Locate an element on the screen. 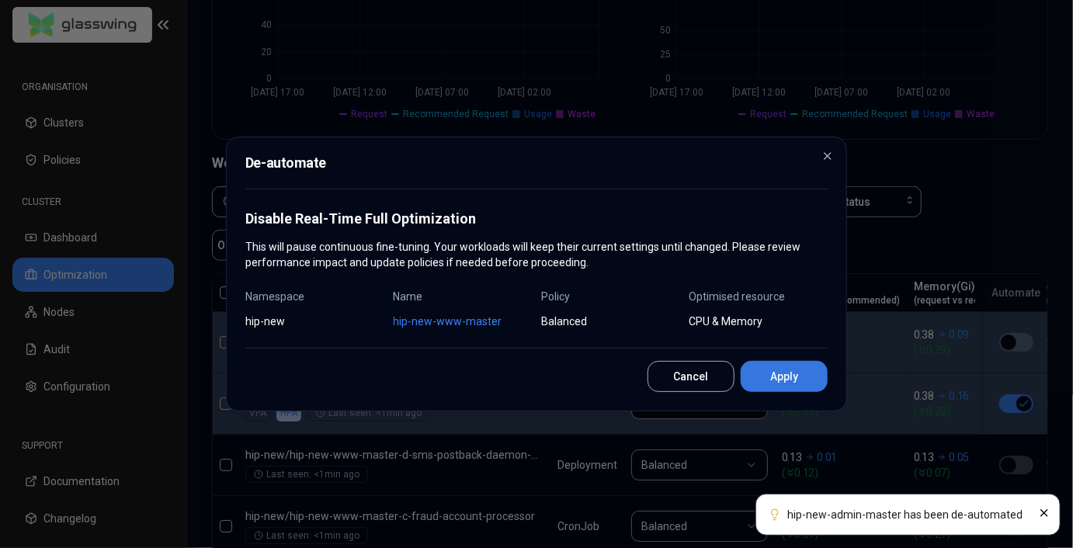 The image size is (1073, 548). button: Cancel is located at coordinates (691, 377).